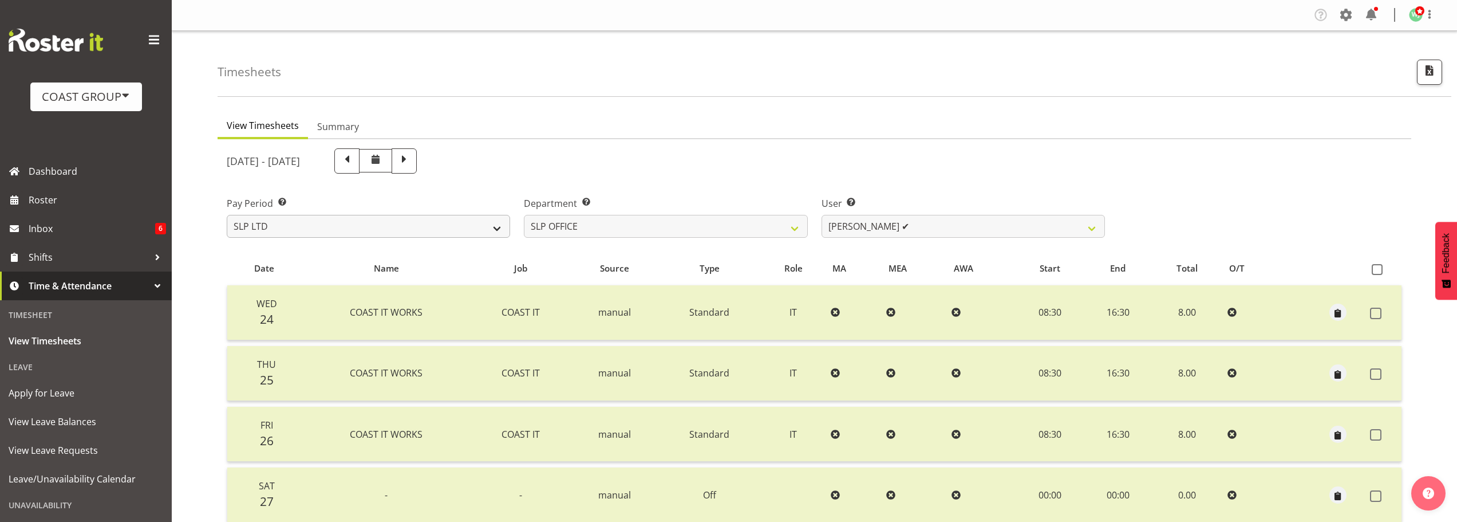 The height and width of the screenshot is (522, 1457). Describe the element at coordinates (665, 203) in the screenshot. I see `label: Department` at that location.